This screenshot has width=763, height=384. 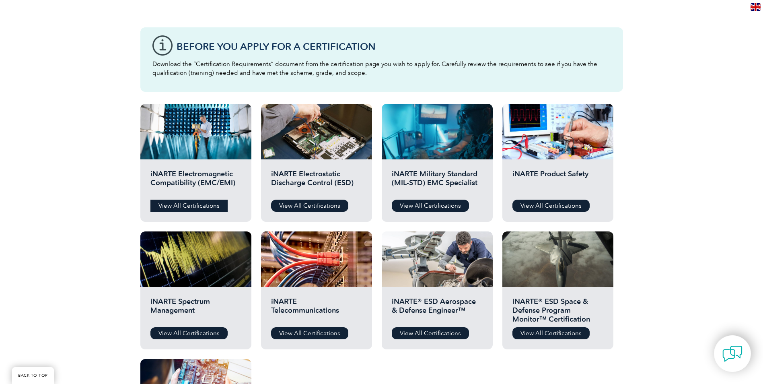 I want to click on h2: iNARTE® ESD Aerospace & Defense Engineer™, so click(x=437, y=309).